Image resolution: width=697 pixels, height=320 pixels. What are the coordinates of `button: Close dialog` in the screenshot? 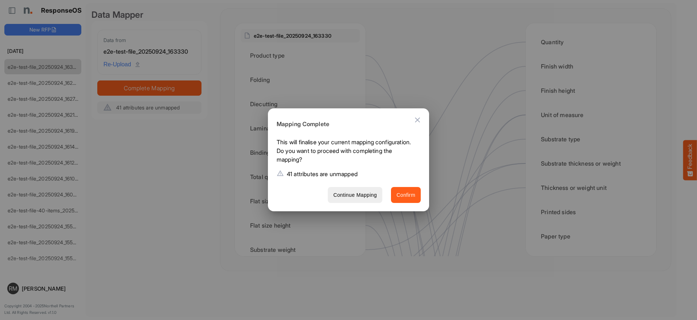 It's located at (417, 120).